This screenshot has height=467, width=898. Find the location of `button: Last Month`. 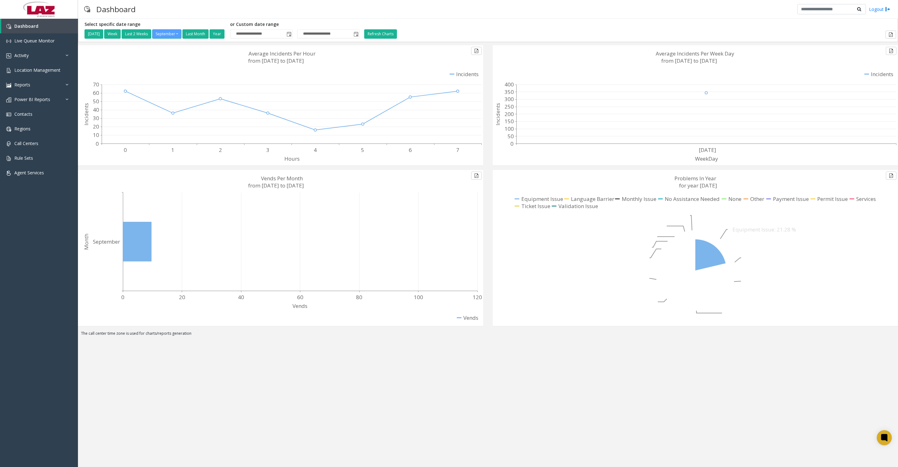

button: Last Month is located at coordinates (195, 34).